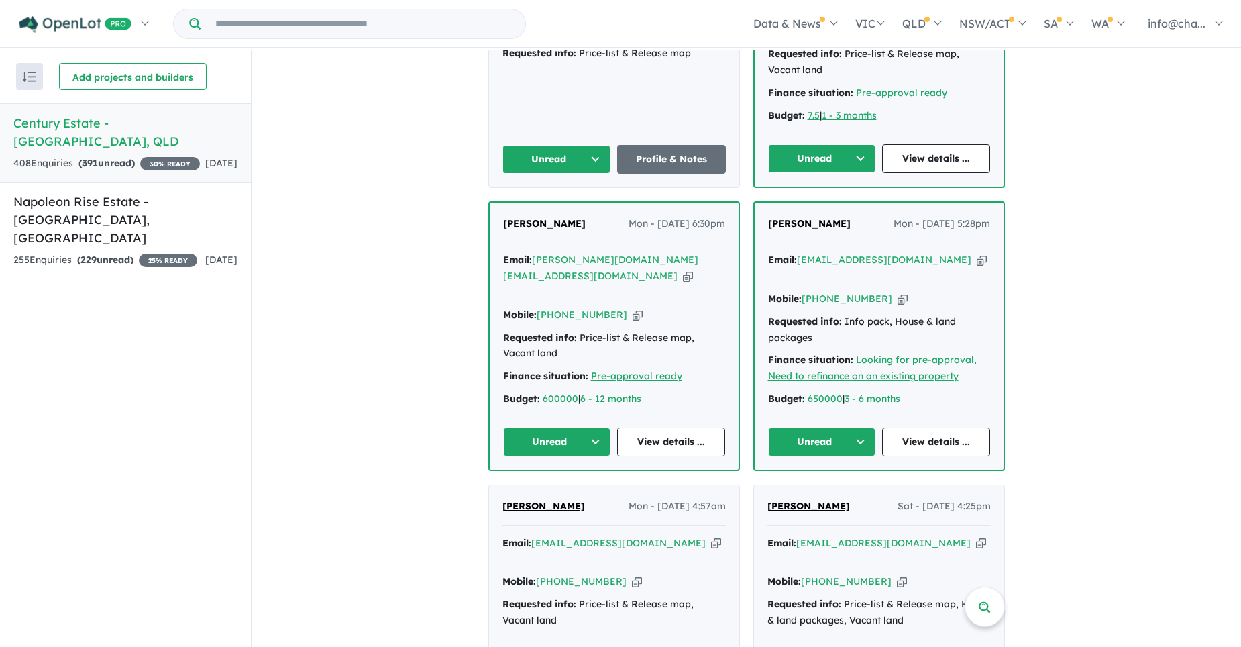  What do you see at coordinates (170, 164) in the screenshot?
I see `span: 30 % READY` at bounding box center [170, 164].